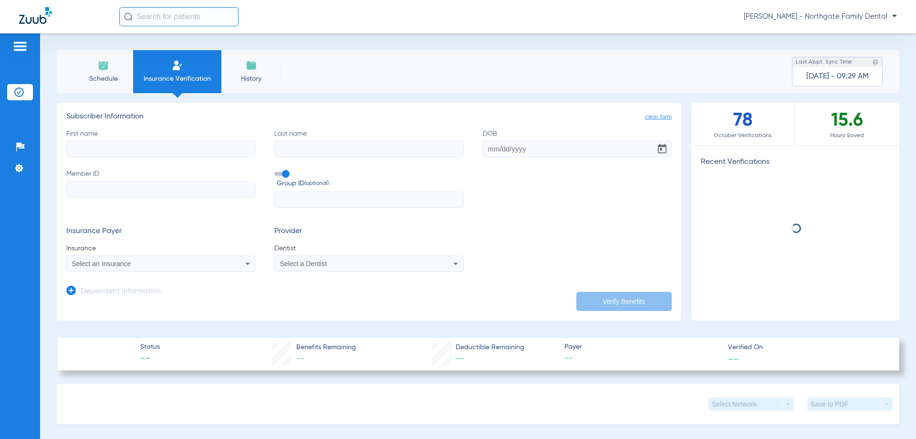  What do you see at coordinates (577, 143) in the screenshot?
I see `label: DOB` at bounding box center [577, 143].